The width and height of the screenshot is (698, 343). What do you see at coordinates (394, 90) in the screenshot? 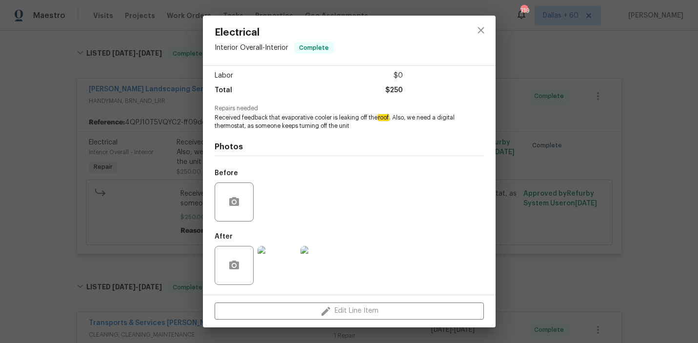
I see `span: $250` at bounding box center [394, 90].